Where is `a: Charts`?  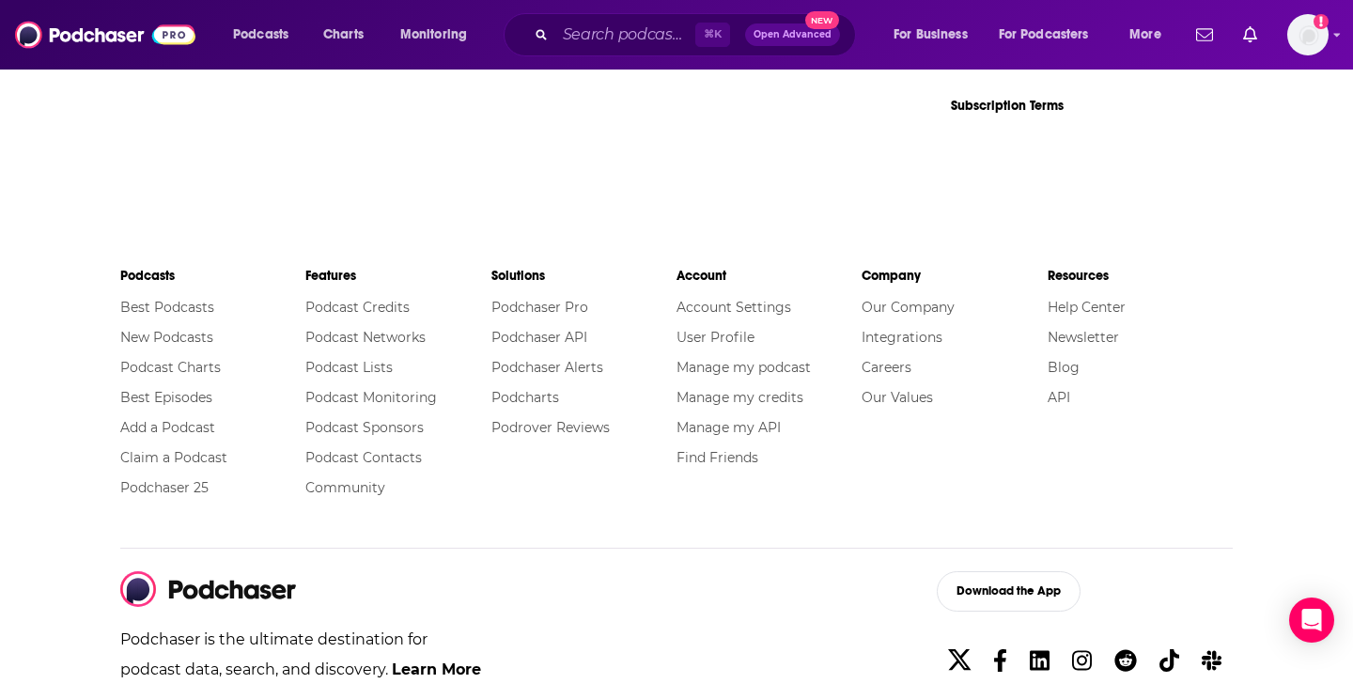
a: Charts is located at coordinates (343, 35).